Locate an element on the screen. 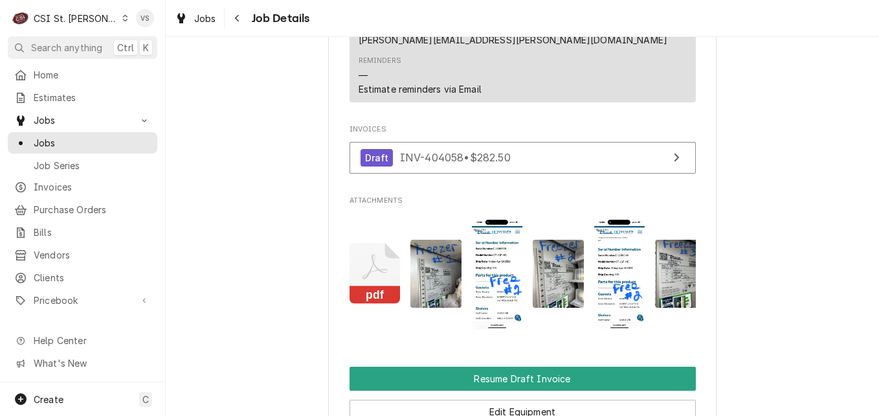  span: INV-404058 • $282.50 is located at coordinates (455, 157).